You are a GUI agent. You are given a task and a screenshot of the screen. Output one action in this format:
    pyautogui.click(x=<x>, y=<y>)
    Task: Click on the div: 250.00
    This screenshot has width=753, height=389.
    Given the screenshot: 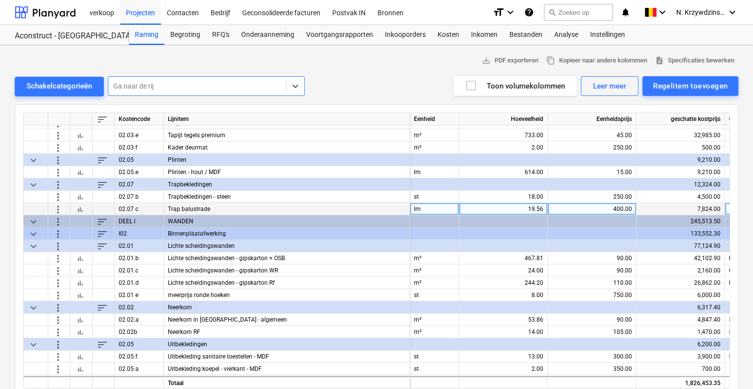 What is the action you would take?
    pyautogui.click(x=592, y=197)
    